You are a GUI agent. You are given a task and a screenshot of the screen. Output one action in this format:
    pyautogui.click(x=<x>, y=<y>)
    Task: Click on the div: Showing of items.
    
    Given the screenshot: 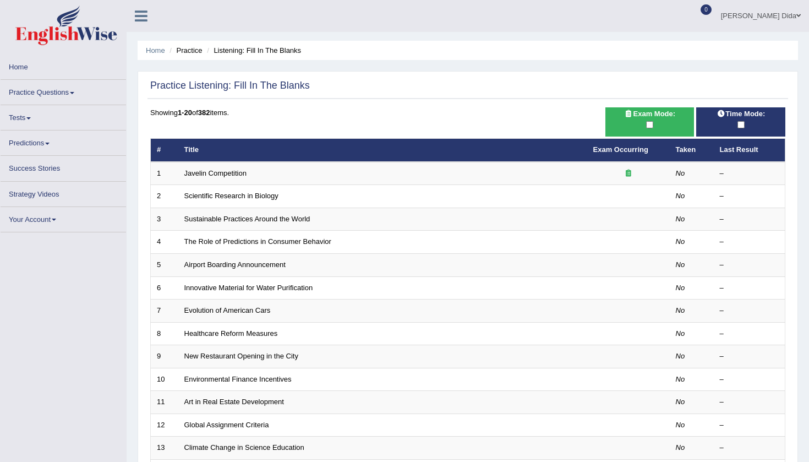 What is the action you would take?
    pyautogui.click(x=468, y=112)
    